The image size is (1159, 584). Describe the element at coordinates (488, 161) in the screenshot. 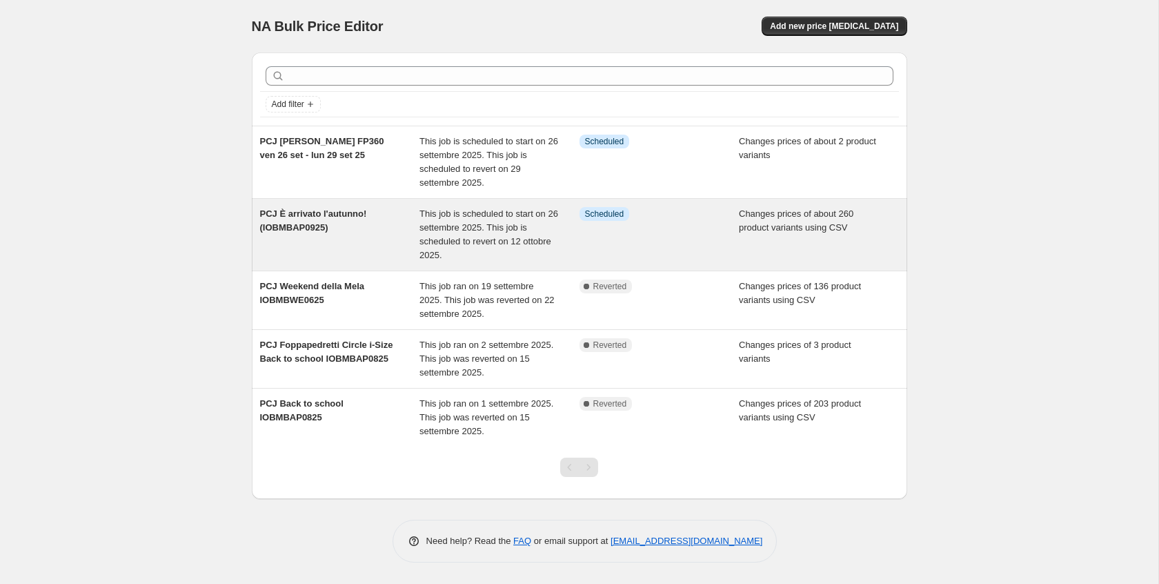

I see `span: This job is scheduled to start on 26 settembre 2025. This job is scheduled to revert on 29 settem...` at that location.